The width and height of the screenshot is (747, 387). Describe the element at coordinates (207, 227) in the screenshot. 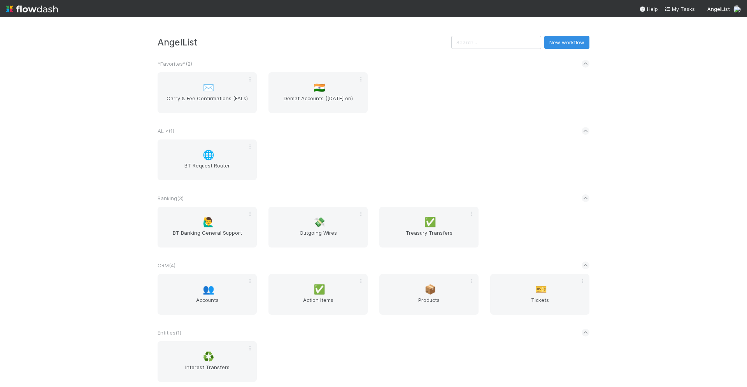

I see `a: 🙋‍♂️BT Banking General Support` at that location.